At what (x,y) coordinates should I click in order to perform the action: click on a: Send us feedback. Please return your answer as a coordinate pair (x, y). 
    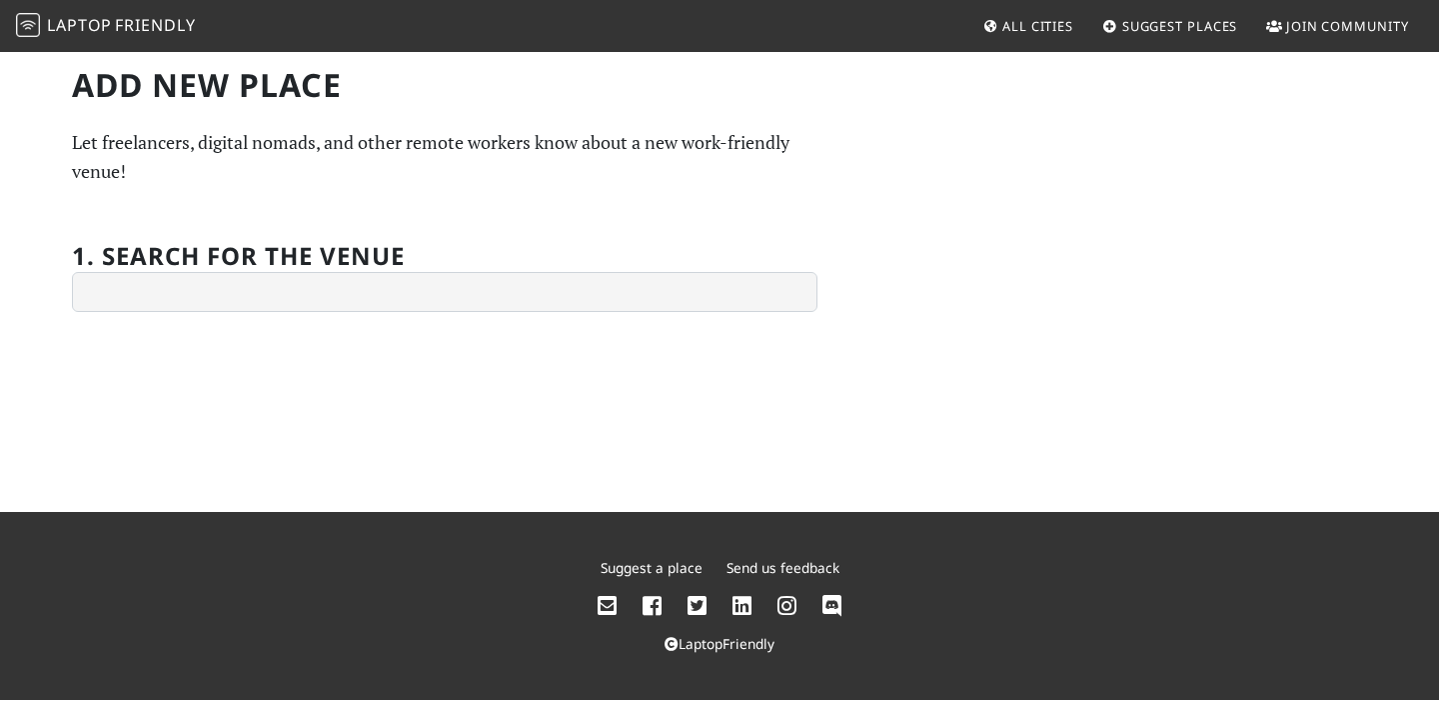
    Looking at the image, I should click on (783, 567).